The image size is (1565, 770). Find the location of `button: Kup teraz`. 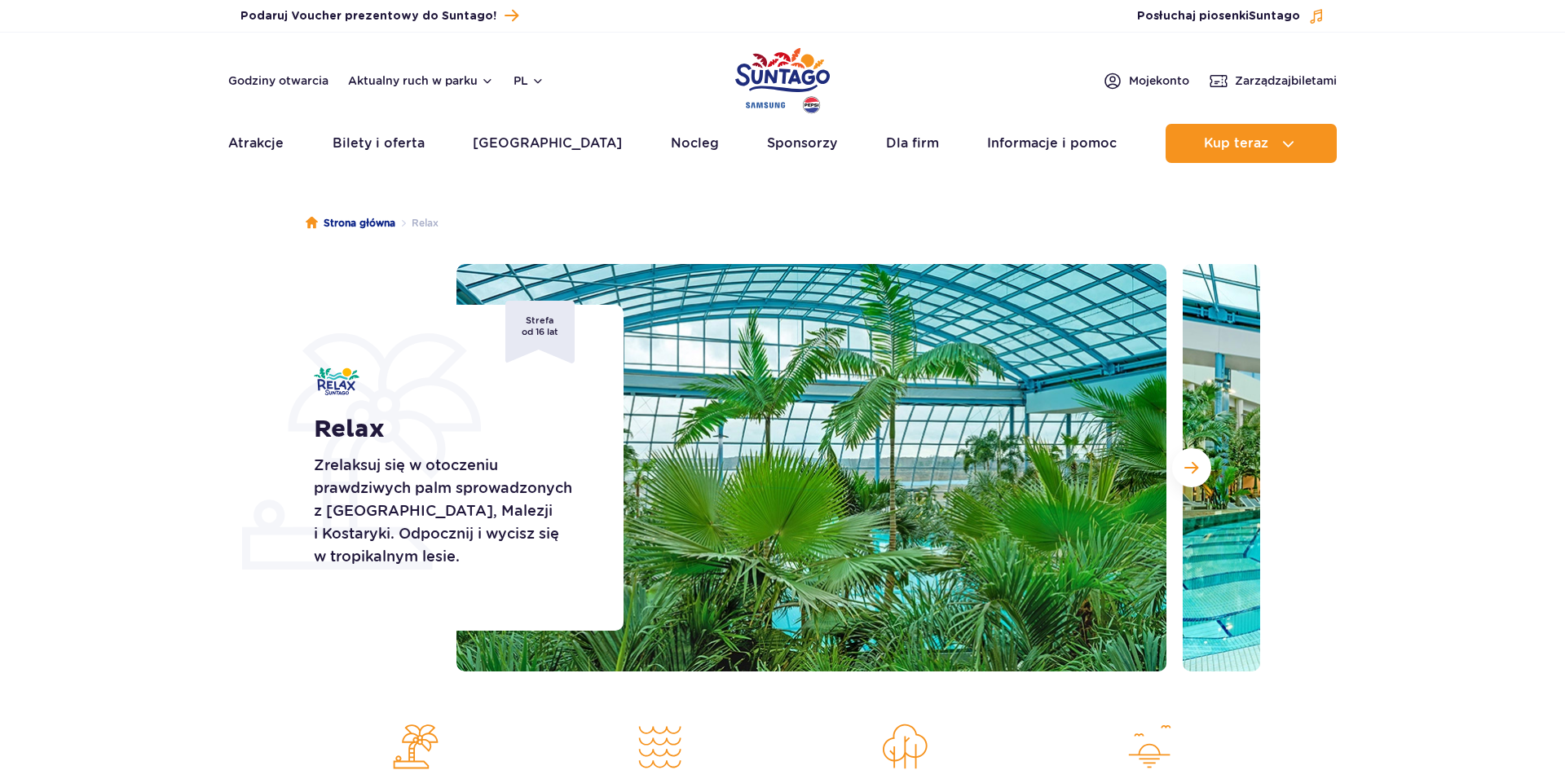

button: Kup teraz is located at coordinates (1251, 143).